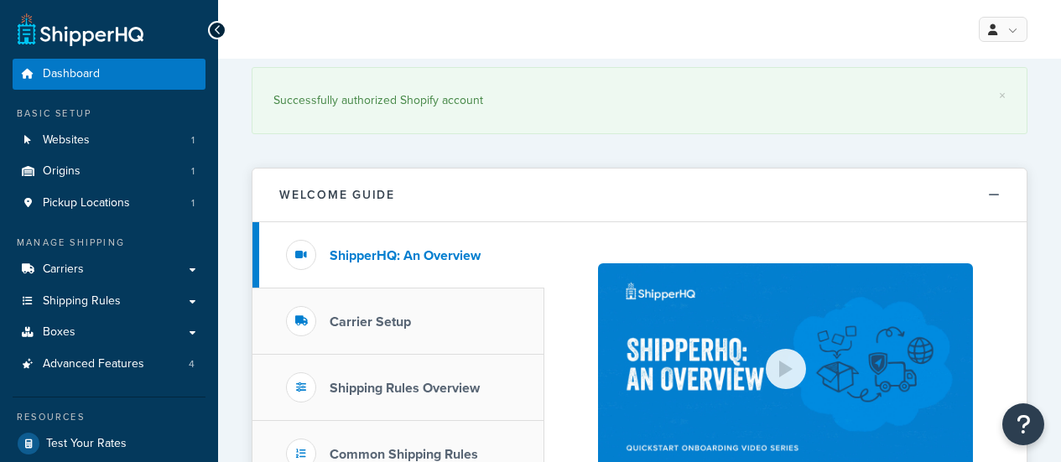  I want to click on span: Origins, so click(61, 171).